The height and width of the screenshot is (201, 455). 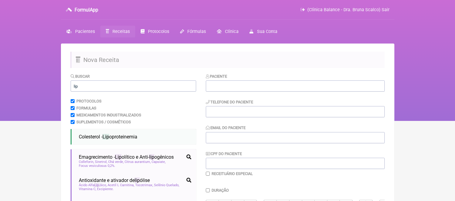 I want to click on span: Pacientes, so click(x=85, y=32).